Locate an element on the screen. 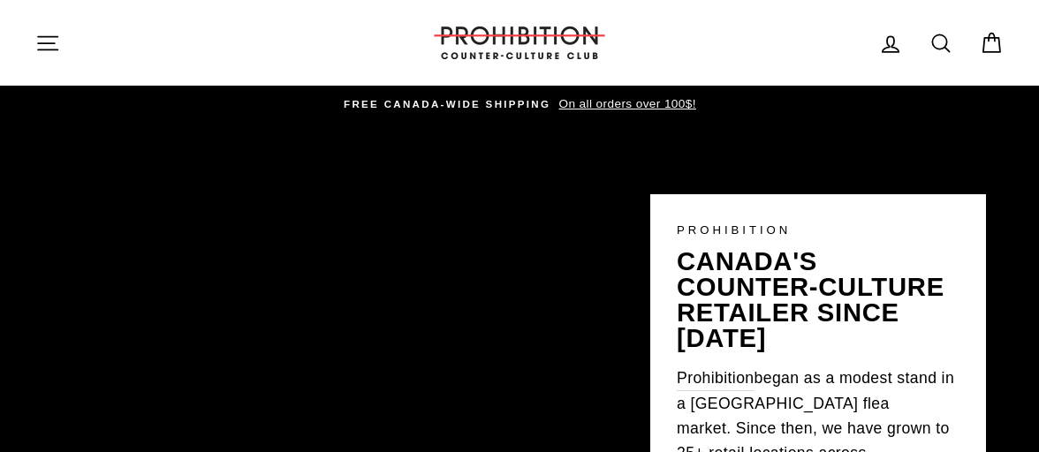  p: PROHIBITION is located at coordinates (818, 230).